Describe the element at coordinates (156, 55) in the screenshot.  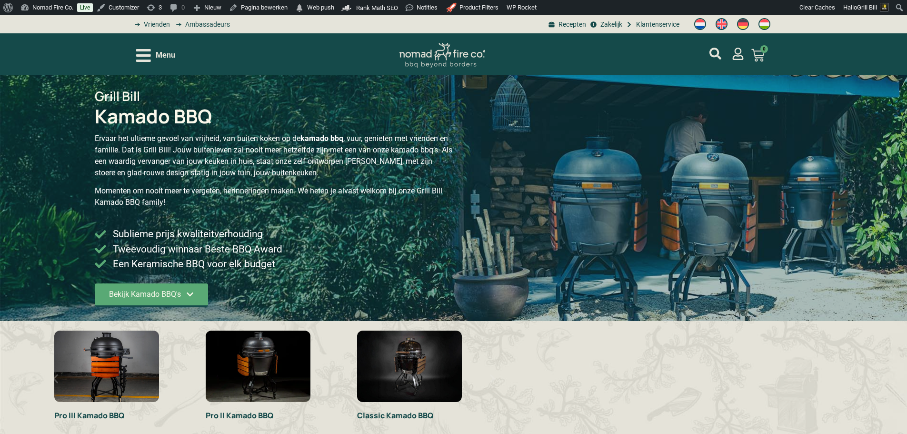
I see `div: Open/Close Menu` at that location.